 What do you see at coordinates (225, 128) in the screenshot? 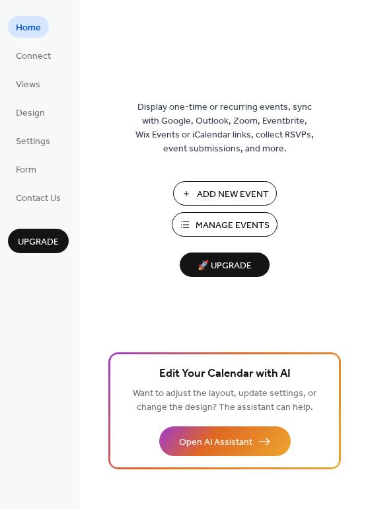
I see `span: Display one-time or recurring events, sync with Google, Outlook, Zoom, Eventbrite, Wix Events or ...` at bounding box center [225, 128].